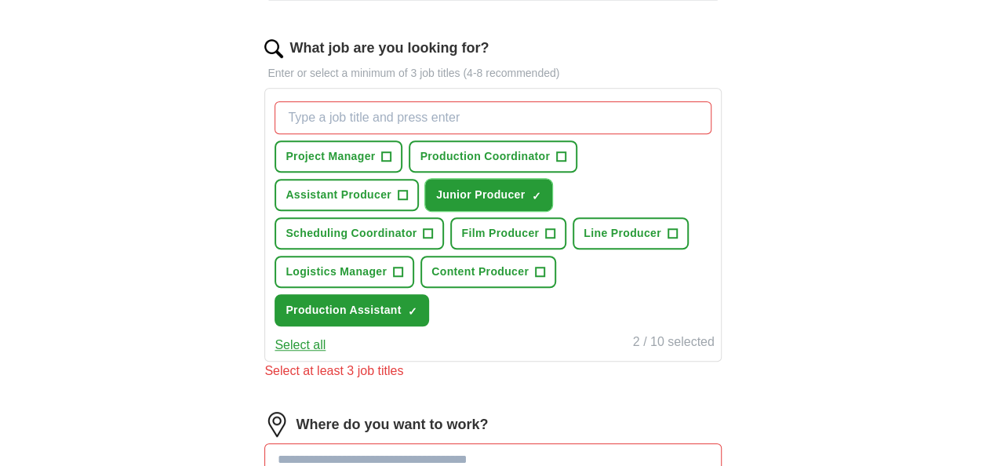  I want to click on span: Logistics Manager, so click(336, 271).